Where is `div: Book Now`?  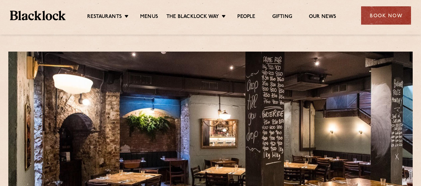
div: Book Now is located at coordinates (386, 15).